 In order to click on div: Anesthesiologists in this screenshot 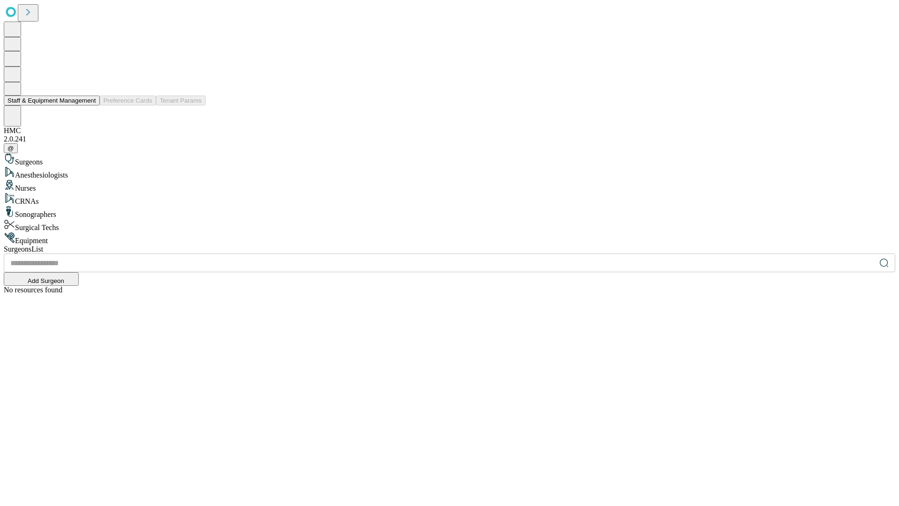, I will do `click(450, 173)`.